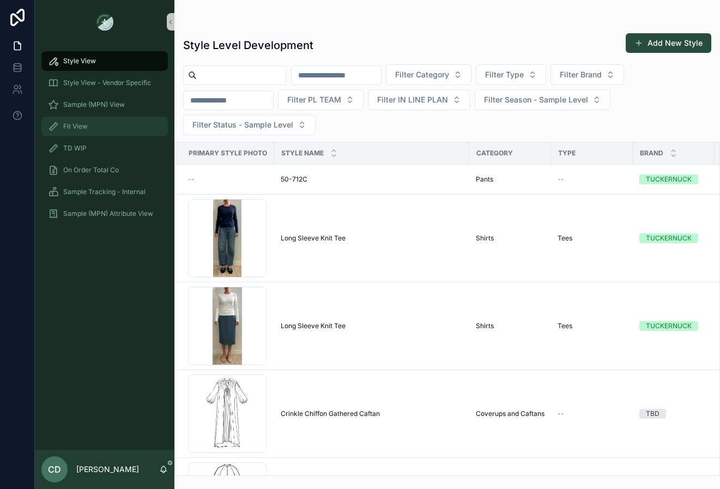 Image resolution: width=720 pixels, height=489 pixels. I want to click on a: Sample Tracking - Internal, so click(105, 192).